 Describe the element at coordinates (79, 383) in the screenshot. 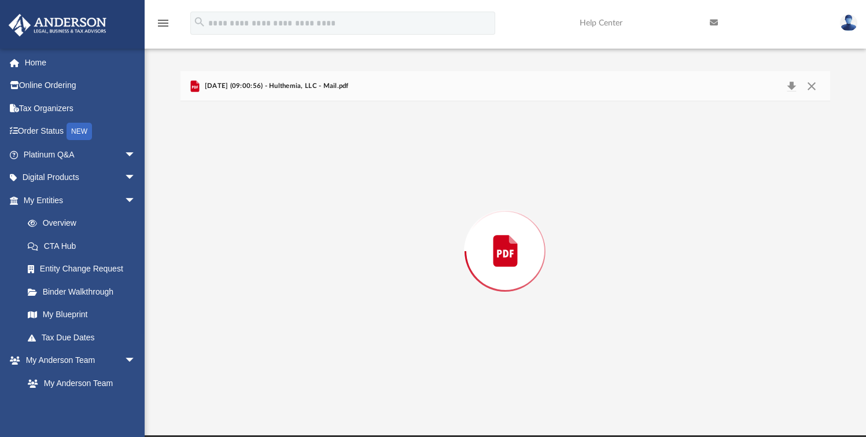

I see `a: My Anderson Team` at that location.